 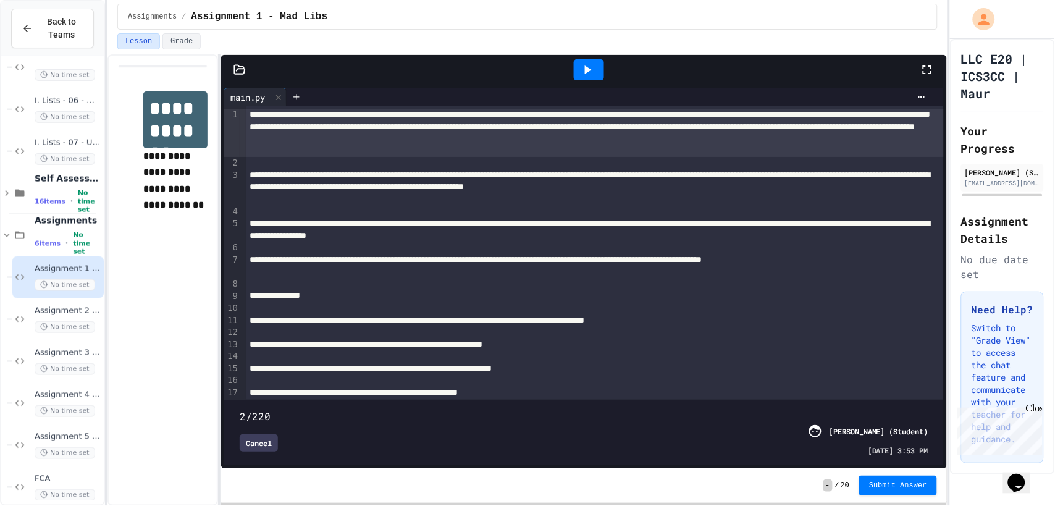 I want to click on span: Assignment 3 - Dice Game, so click(x=68, y=353).